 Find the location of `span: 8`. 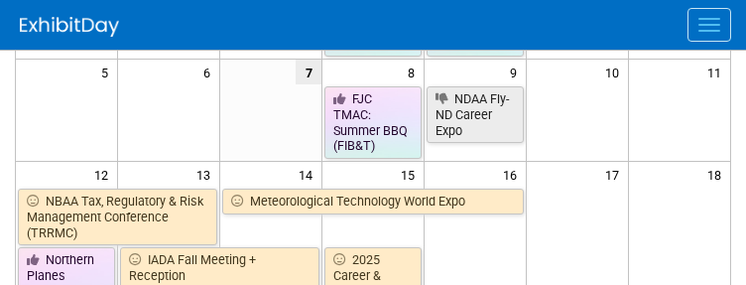

span: 8 is located at coordinates (415, 71).